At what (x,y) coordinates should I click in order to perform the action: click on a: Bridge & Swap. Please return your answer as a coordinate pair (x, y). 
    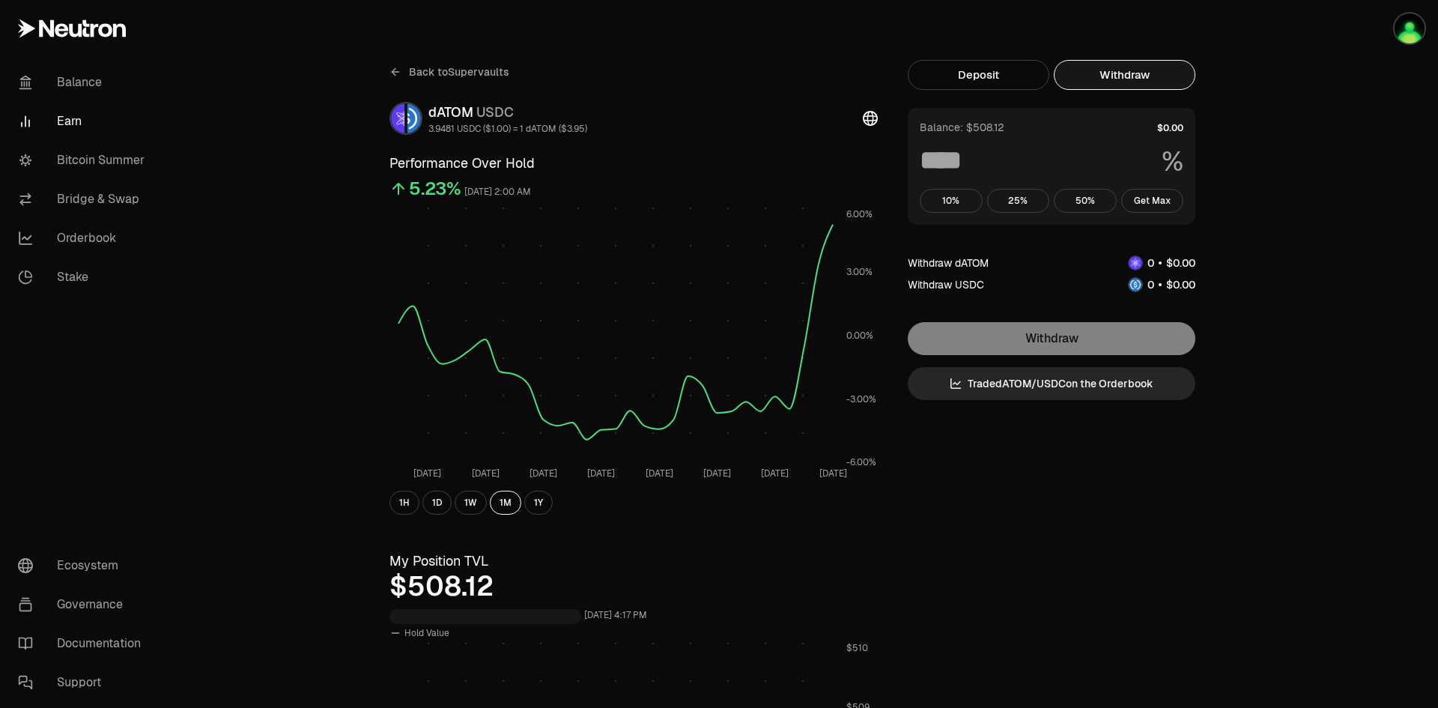
    Looking at the image, I should click on (84, 199).